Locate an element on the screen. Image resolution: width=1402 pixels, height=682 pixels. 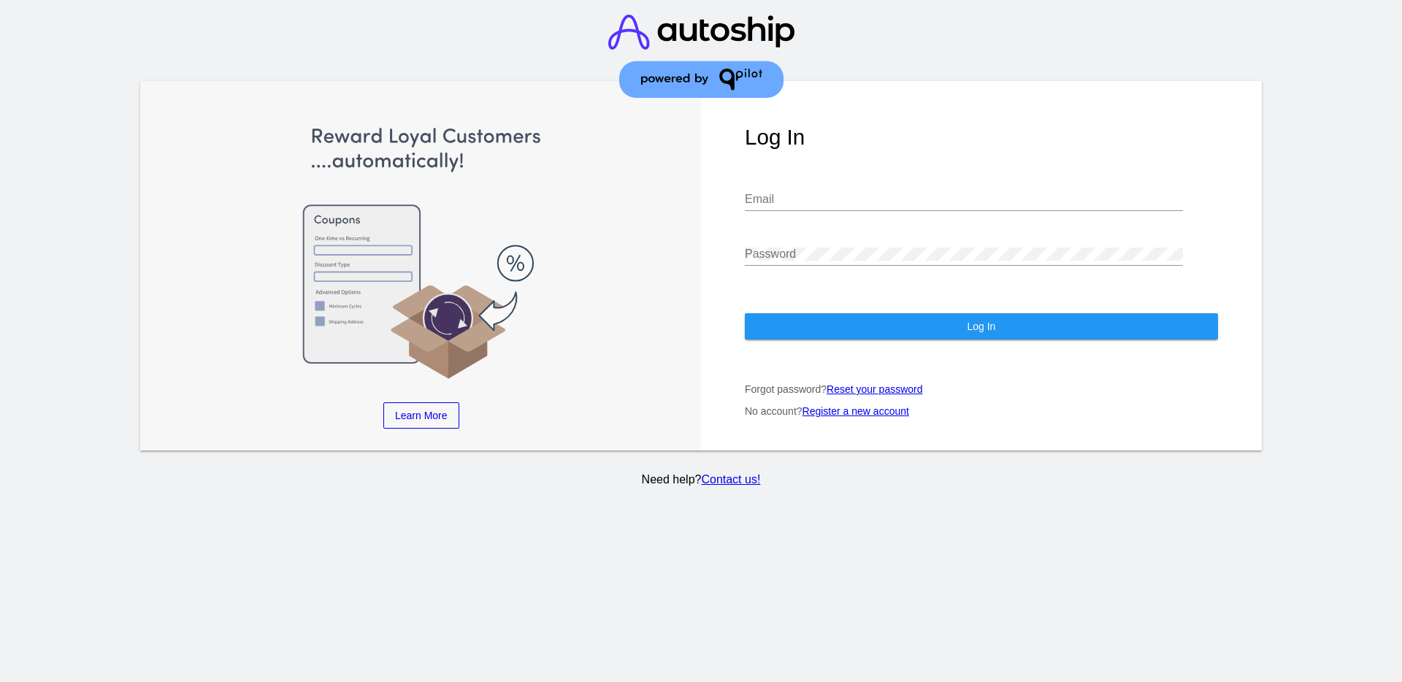
h1: Log In is located at coordinates (981, 137).